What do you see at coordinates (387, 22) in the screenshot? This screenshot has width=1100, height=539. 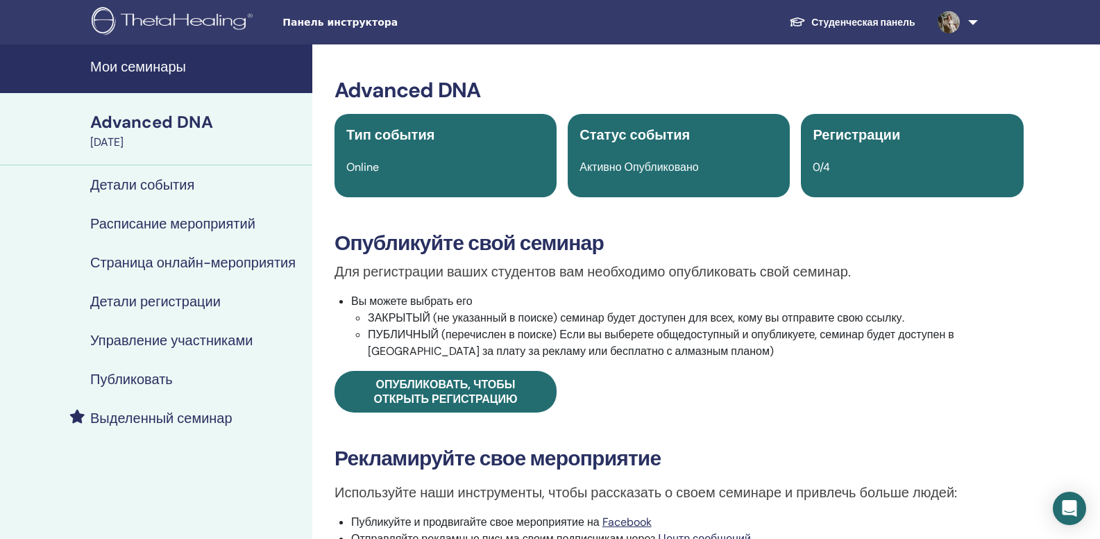 I see `span: Панель инструктора` at bounding box center [387, 22].